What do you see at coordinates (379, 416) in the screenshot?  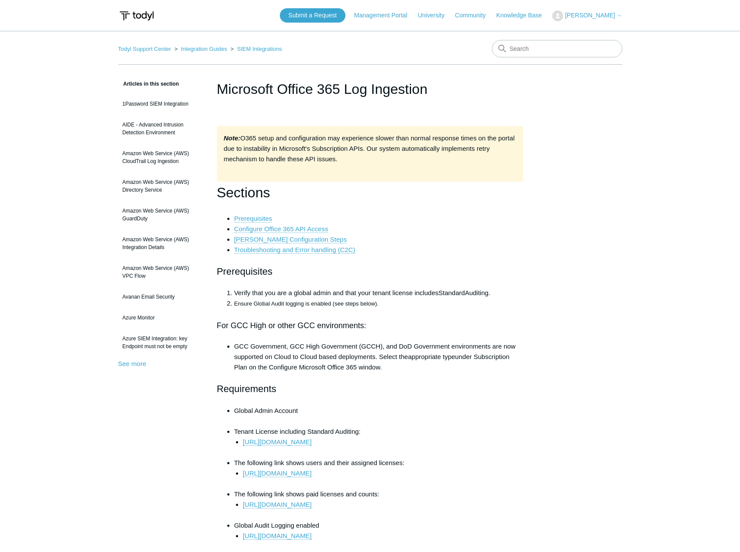 I see `li: Global Admin Account` at bounding box center [379, 416].